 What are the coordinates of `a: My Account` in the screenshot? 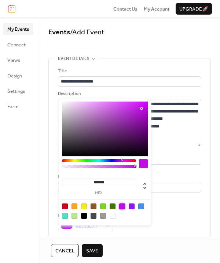 It's located at (156, 9).